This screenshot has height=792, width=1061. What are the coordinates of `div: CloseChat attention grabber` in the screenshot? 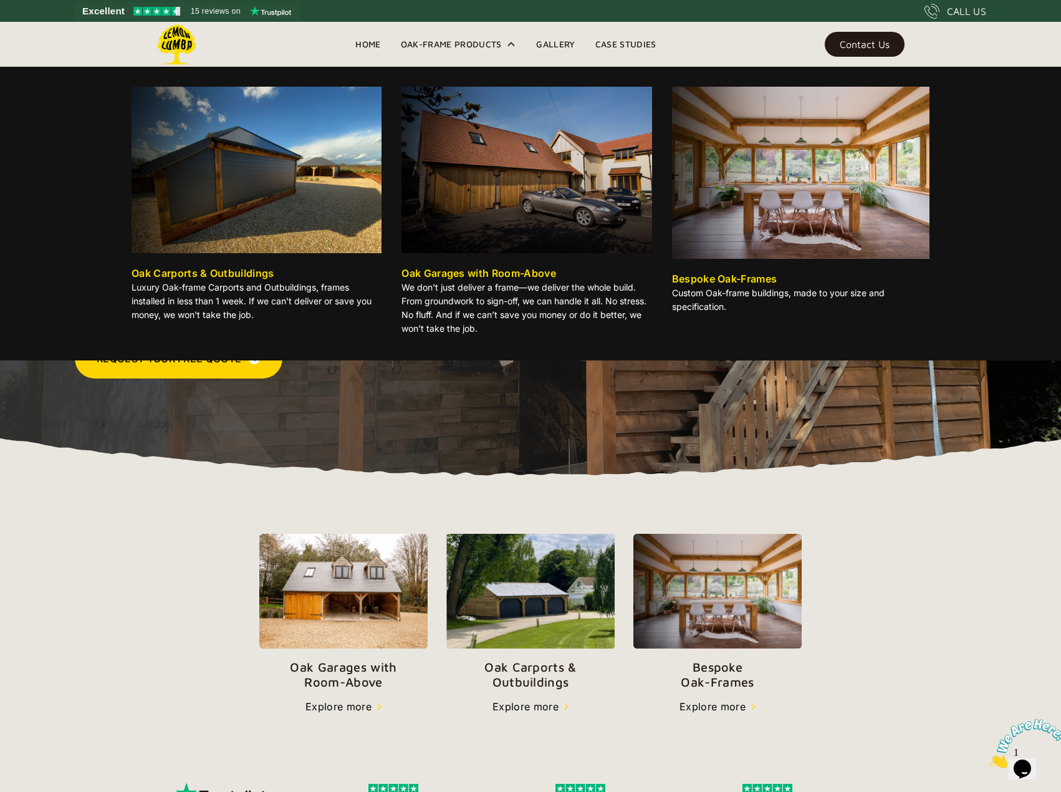 It's located at (39, 29).